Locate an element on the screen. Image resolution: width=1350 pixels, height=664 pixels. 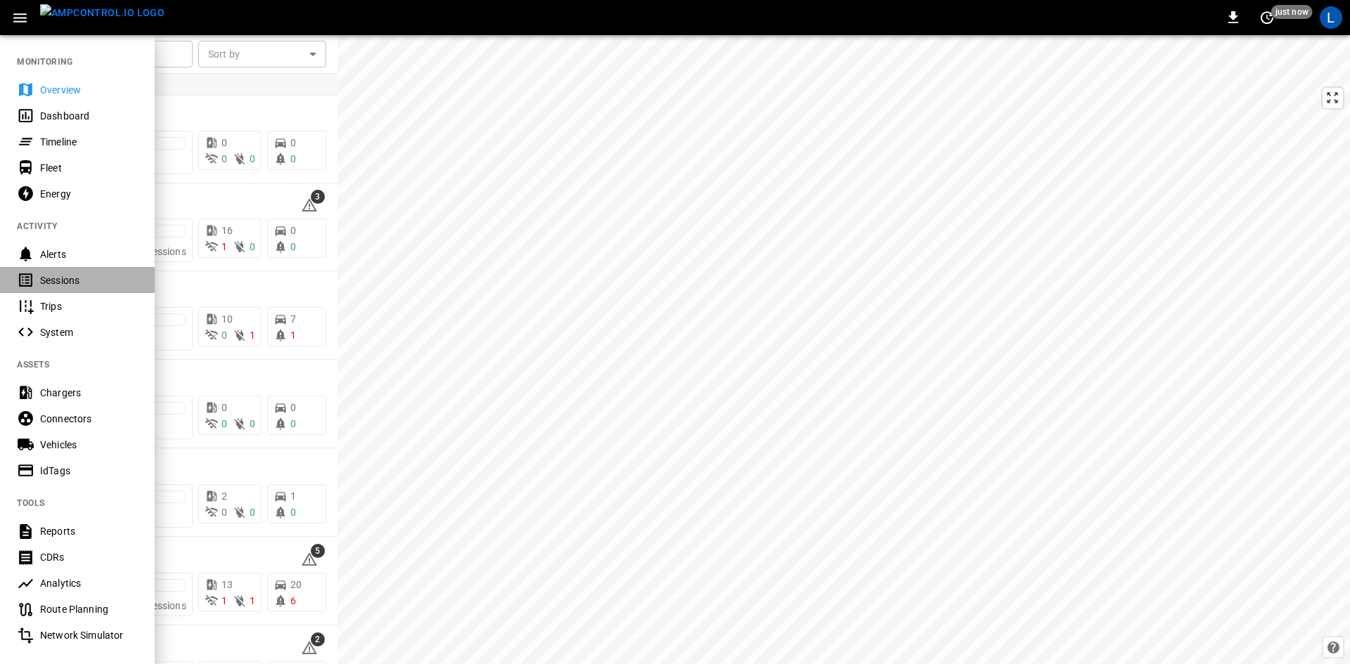
div: IdTags is located at coordinates (89, 471).